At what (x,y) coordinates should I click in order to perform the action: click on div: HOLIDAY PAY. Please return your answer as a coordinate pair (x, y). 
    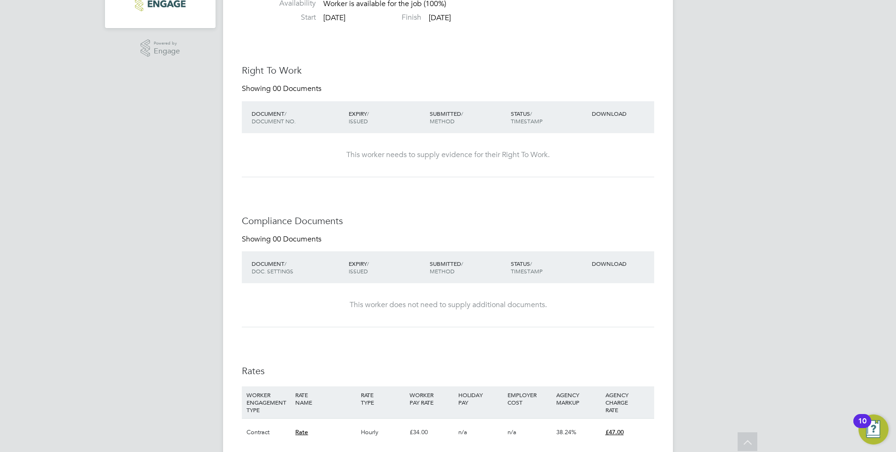
    Looking at the image, I should click on (481, 399).